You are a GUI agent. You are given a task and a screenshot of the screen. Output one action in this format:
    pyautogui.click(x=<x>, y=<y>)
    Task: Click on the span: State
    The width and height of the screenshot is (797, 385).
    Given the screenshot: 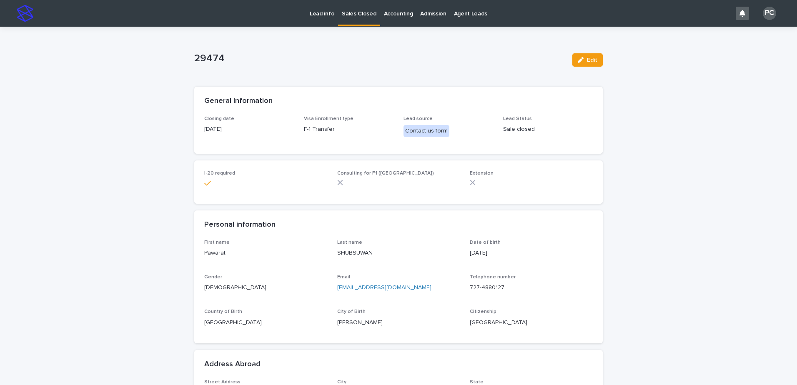 What is the action you would take?
    pyautogui.click(x=477, y=382)
    